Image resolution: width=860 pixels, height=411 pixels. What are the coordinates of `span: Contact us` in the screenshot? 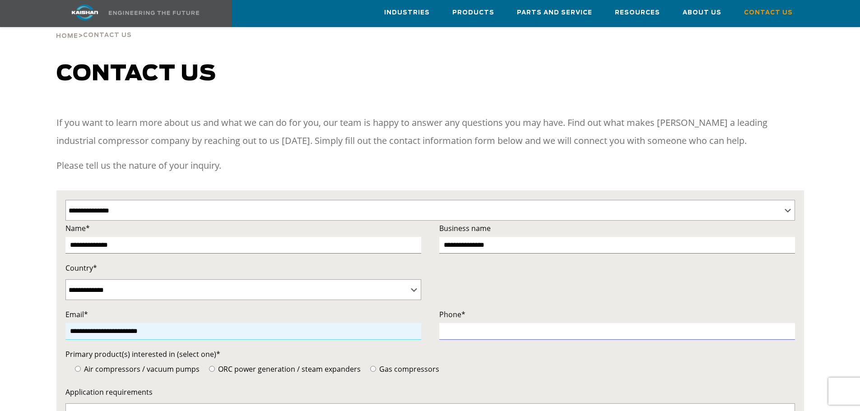 It's located at (136, 74).